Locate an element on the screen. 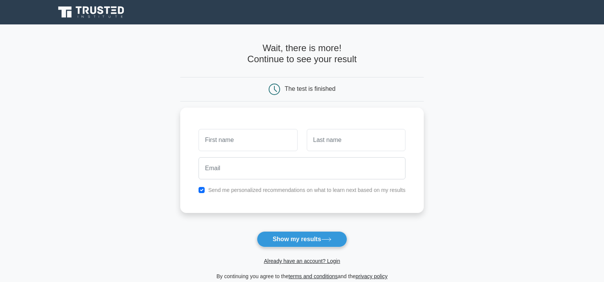  a: terms and conditions is located at coordinates (313, 276).